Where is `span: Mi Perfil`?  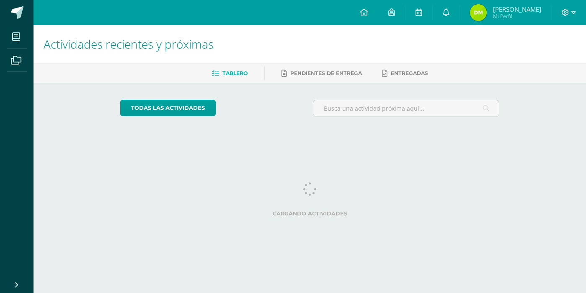
span: Mi Perfil is located at coordinates (517, 16).